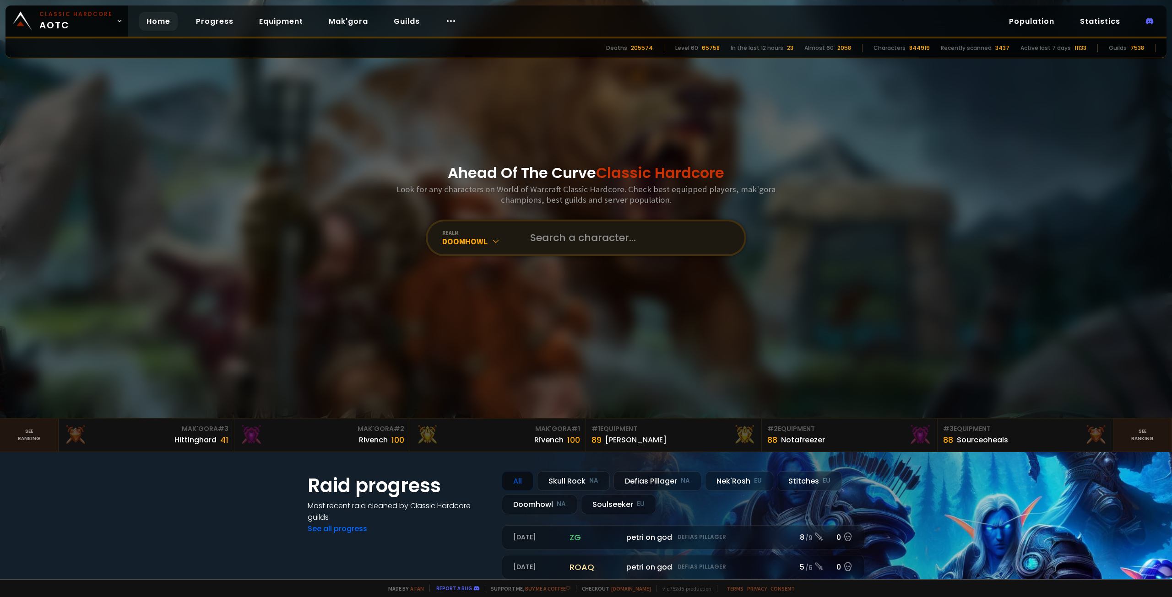 The image size is (1172, 597). I want to click on span: Classic Hardcore, so click(660, 173).